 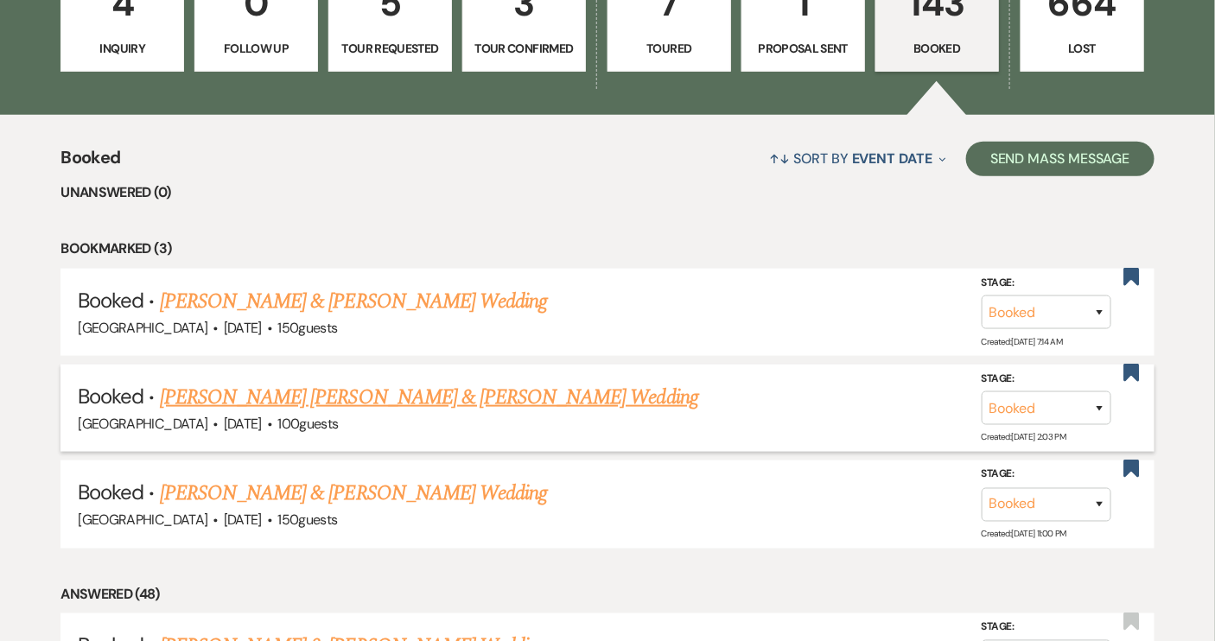 What do you see at coordinates (803, 48) in the screenshot?
I see `p: Proposal Sent` at bounding box center [803, 48].